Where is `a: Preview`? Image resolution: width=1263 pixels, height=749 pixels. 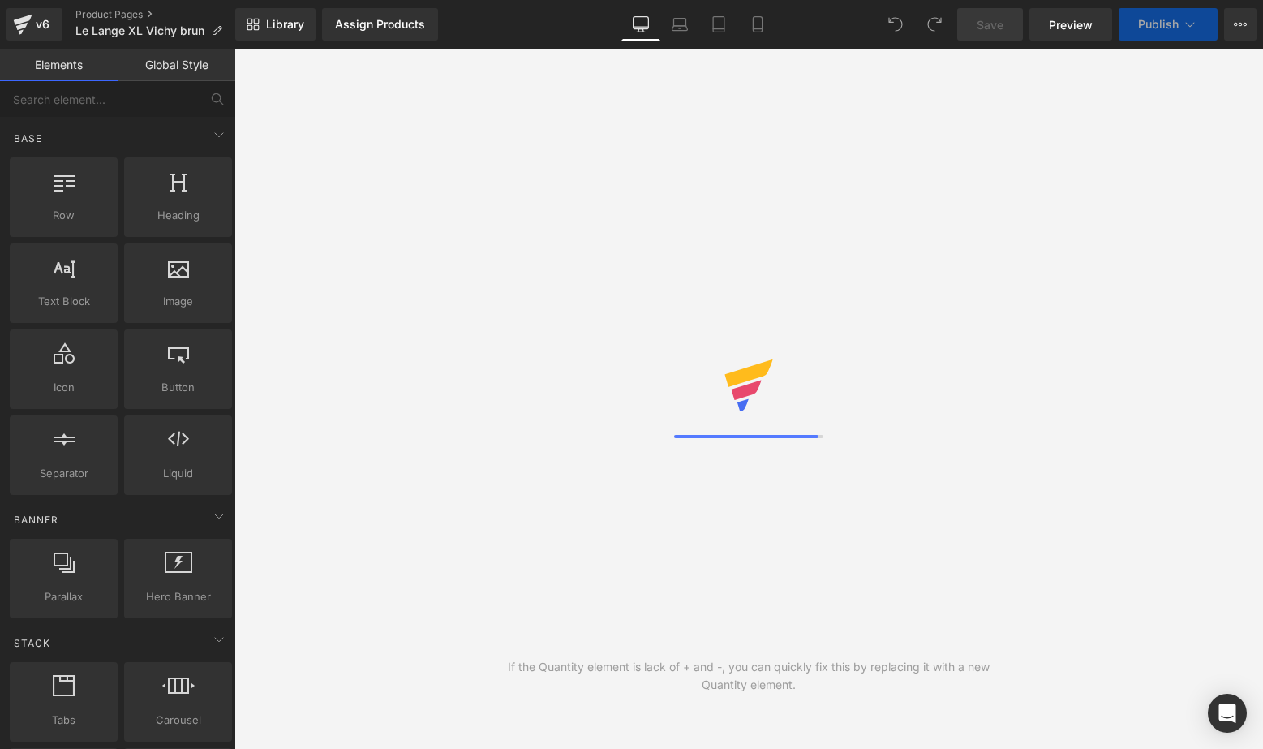
a: Preview is located at coordinates (1071, 24).